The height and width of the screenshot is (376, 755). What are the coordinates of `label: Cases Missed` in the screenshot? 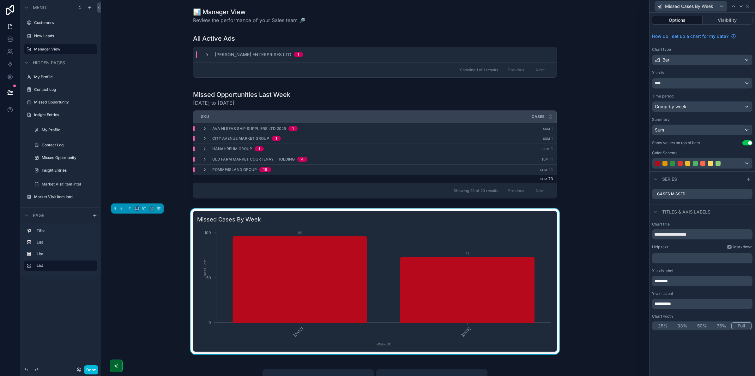 It's located at (671, 194).